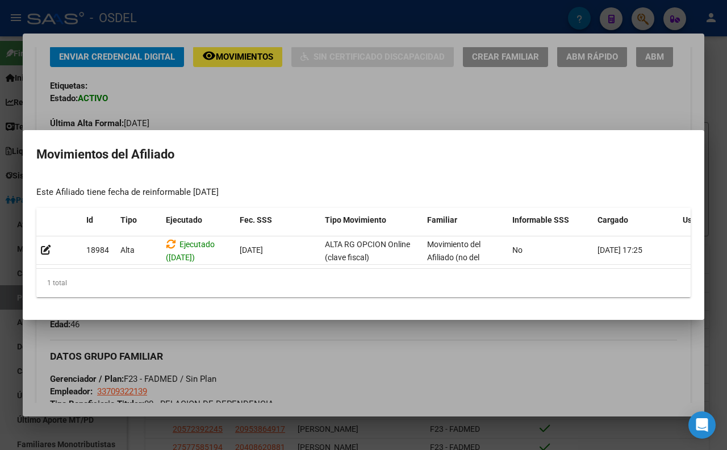  I want to click on datatable-header-cell: Fec. SSS, so click(278, 220).